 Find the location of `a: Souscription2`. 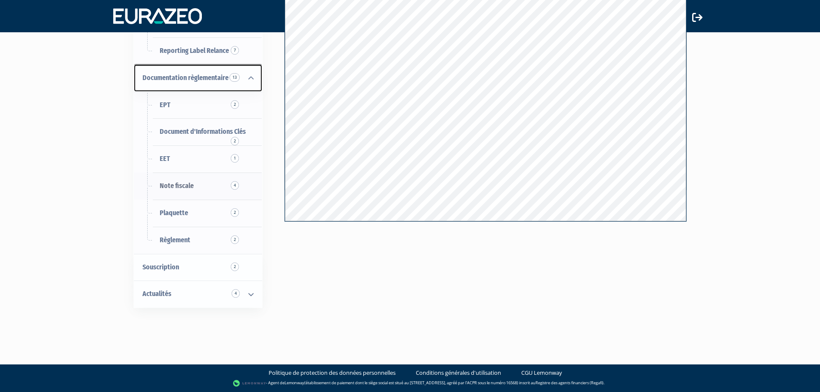

a: Souscription2 is located at coordinates (198, 267).